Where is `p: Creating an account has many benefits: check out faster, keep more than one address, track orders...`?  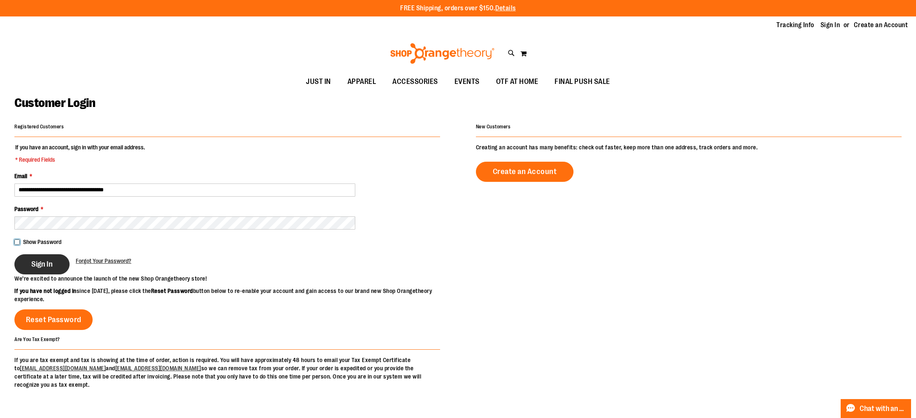 p: Creating an account has many benefits: check out faster, keep more than one address, track orders... is located at coordinates (689, 147).